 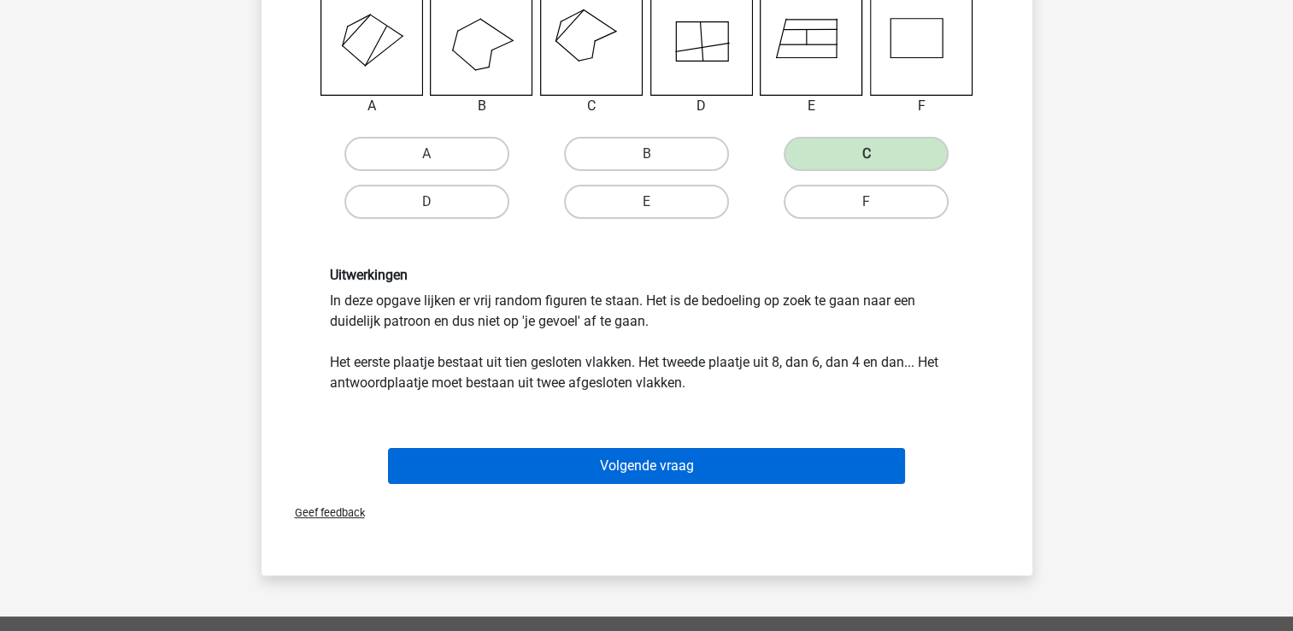 What do you see at coordinates (426, 202) in the screenshot?
I see `label: D` at bounding box center [426, 202].